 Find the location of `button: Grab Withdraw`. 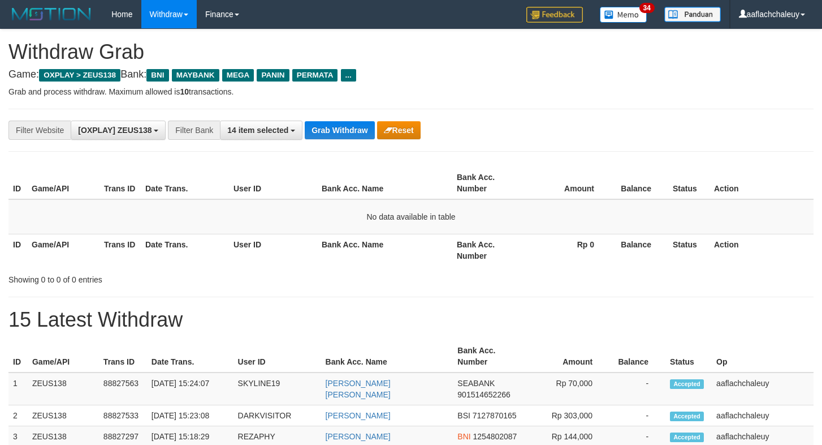

button: Grab Withdraw is located at coordinates (339, 130).